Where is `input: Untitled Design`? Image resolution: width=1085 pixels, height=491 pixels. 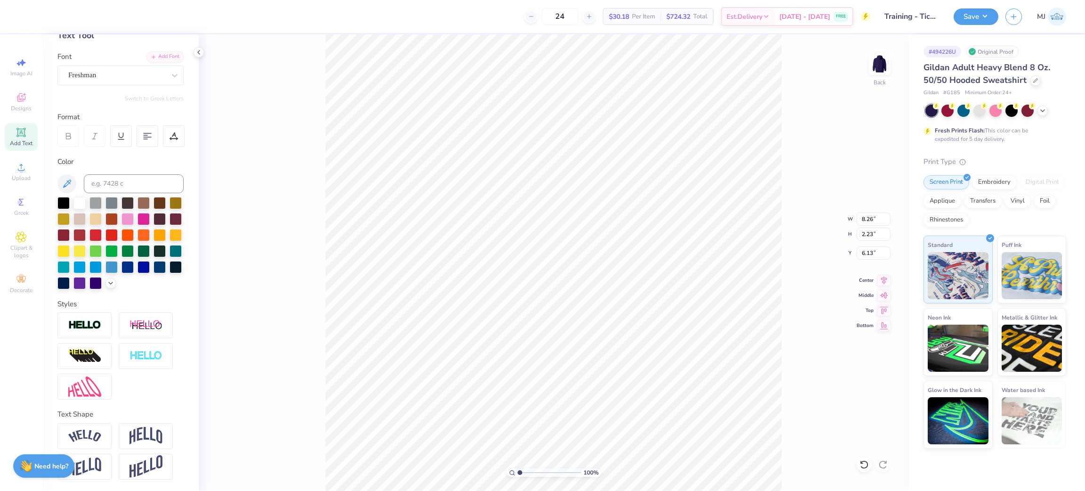
input: Untitled Design is located at coordinates (912, 16).